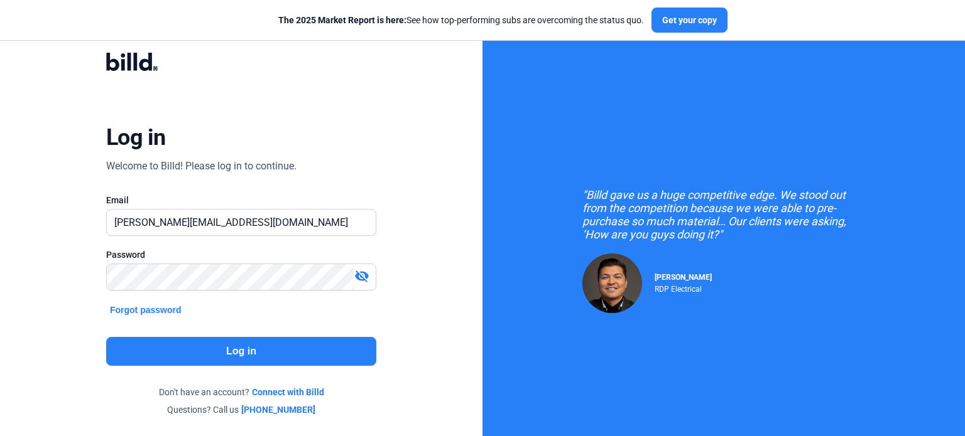  What do you see at coordinates (683, 288) in the screenshot?
I see `div: RDP Electrical` at bounding box center [683, 288].